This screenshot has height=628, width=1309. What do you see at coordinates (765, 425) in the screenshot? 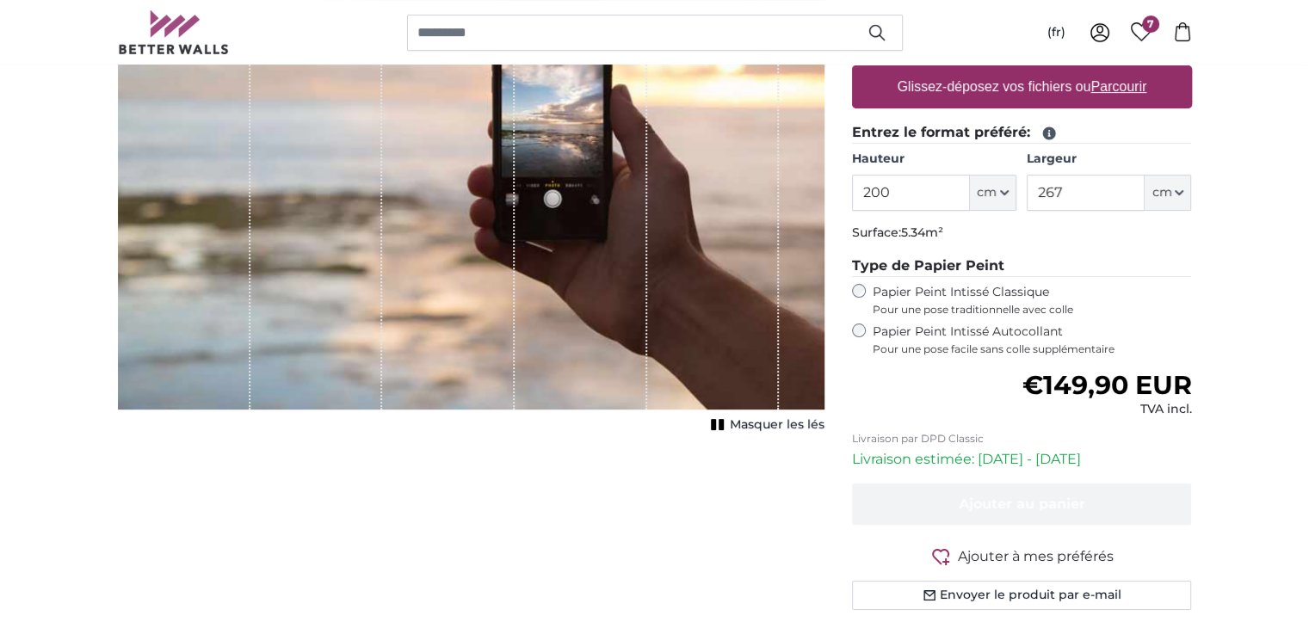
I see `button: Masquer les lés` at bounding box center [765, 425].